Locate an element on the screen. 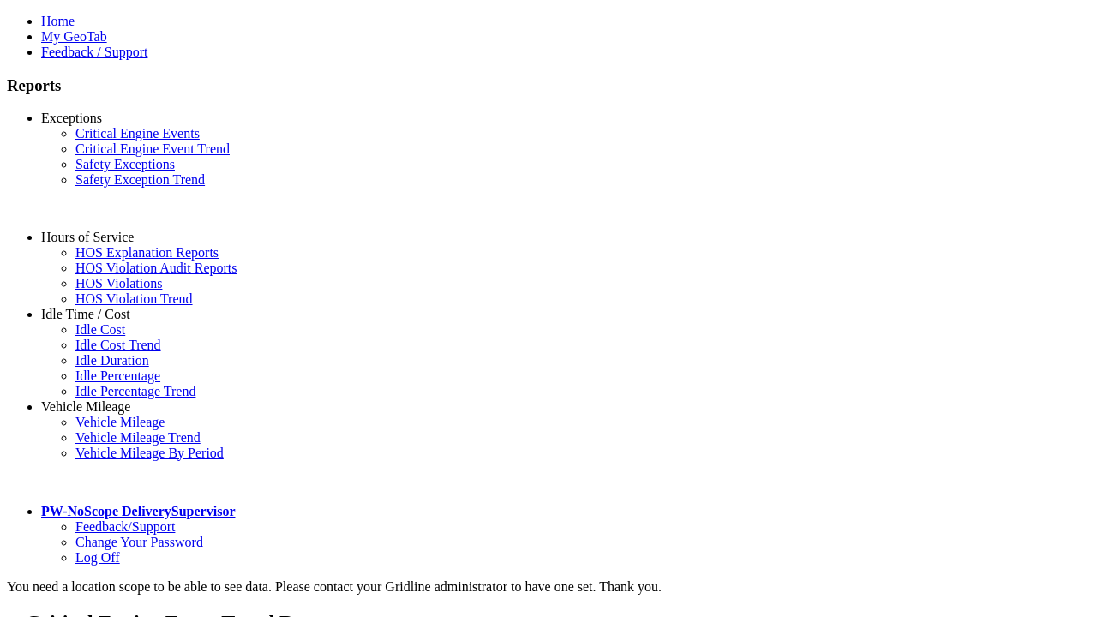  a: Idle Time / Cost is located at coordinates (86, 314).